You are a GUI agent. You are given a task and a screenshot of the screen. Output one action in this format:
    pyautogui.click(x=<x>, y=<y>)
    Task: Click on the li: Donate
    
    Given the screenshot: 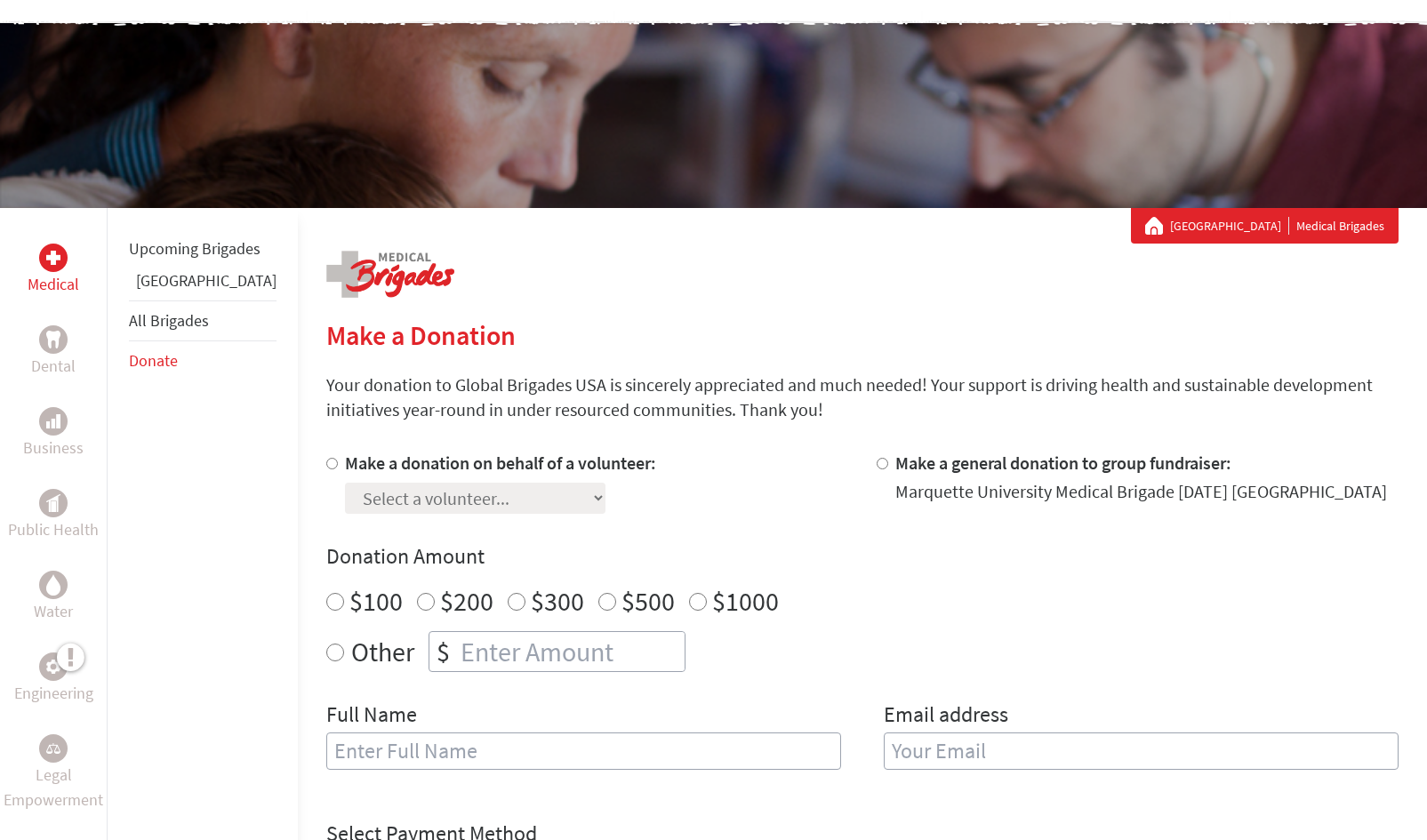 What is the action you would take?
    pyautogui.click(x=203, y=361)
    